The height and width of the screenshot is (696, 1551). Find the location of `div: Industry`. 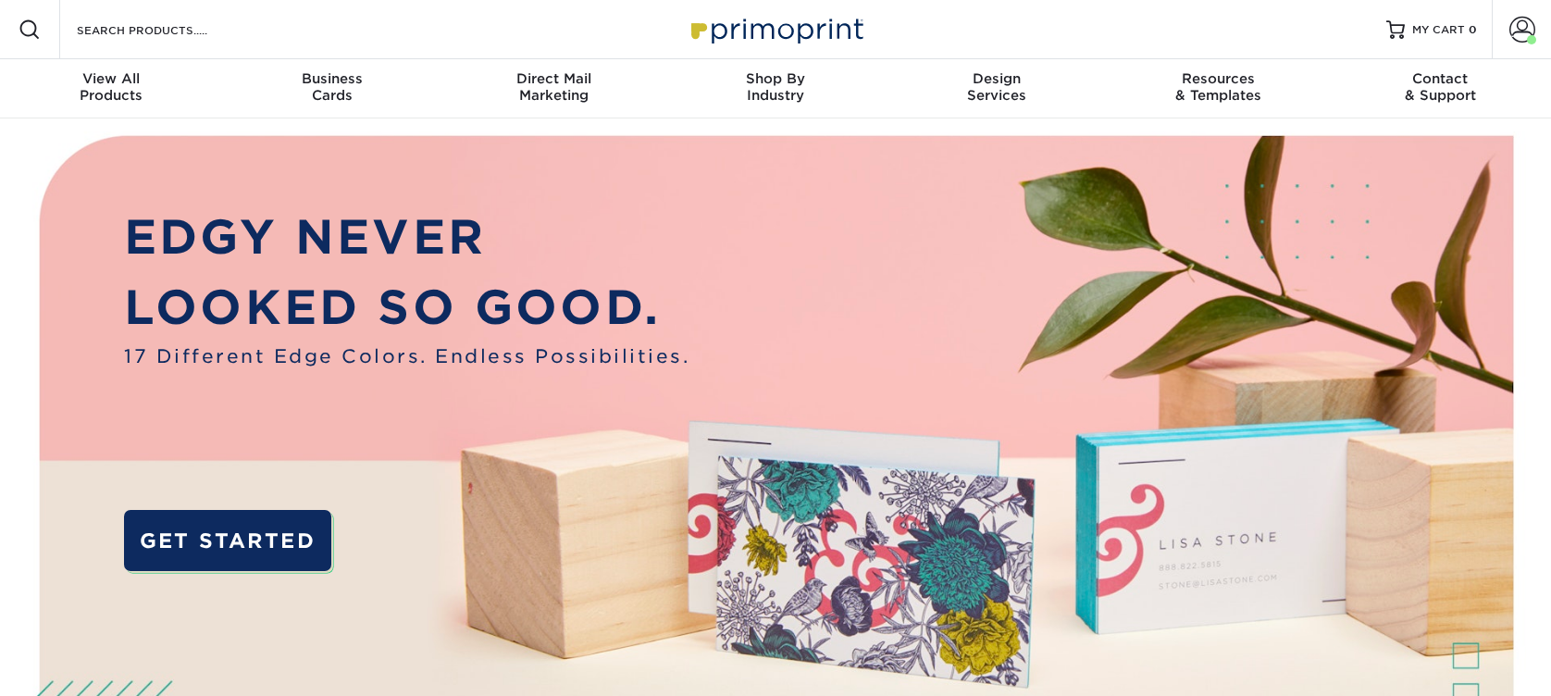

div: Industry is located at coordinates (774, 87).